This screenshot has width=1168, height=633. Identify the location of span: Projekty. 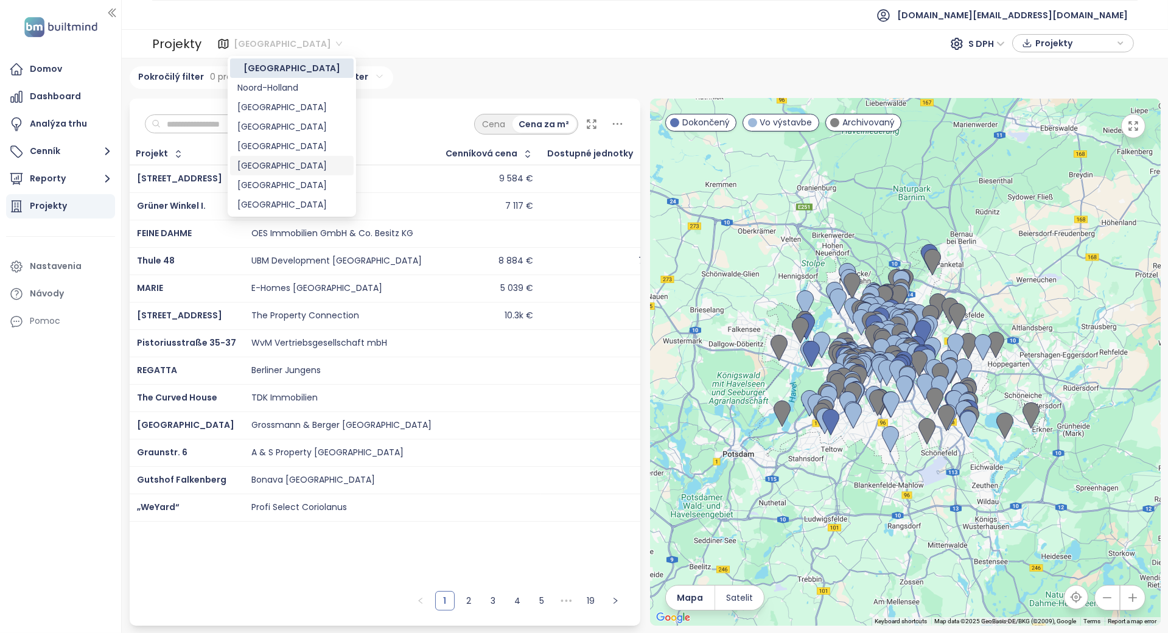
(1074, 43).